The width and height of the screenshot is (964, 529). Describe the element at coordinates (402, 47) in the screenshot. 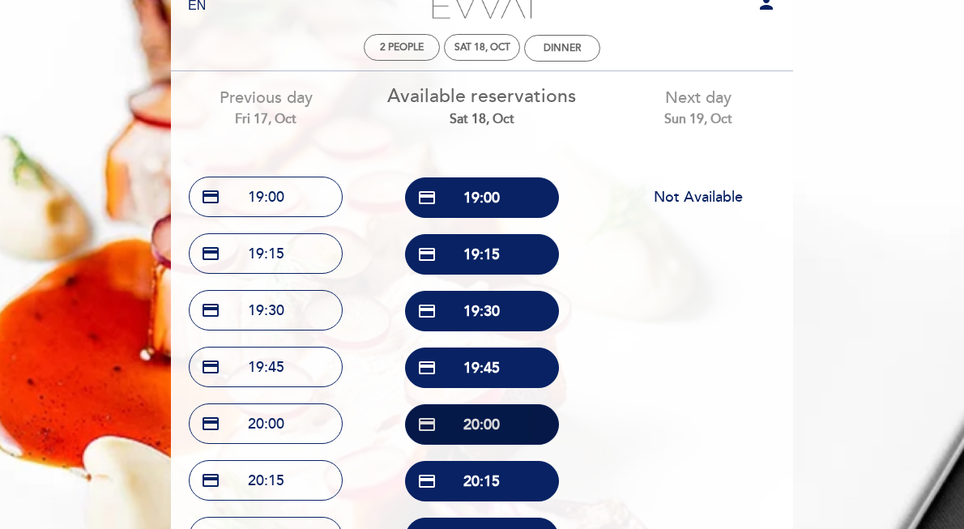

I see `span: 2 people` at that location.